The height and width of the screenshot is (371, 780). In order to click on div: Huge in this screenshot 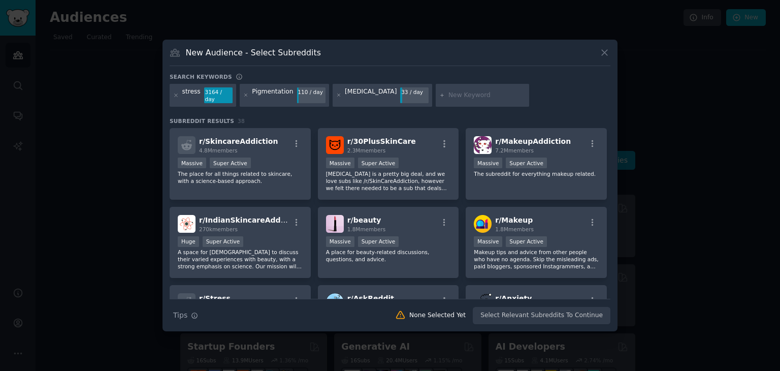, I will do `click(188, 241)`.